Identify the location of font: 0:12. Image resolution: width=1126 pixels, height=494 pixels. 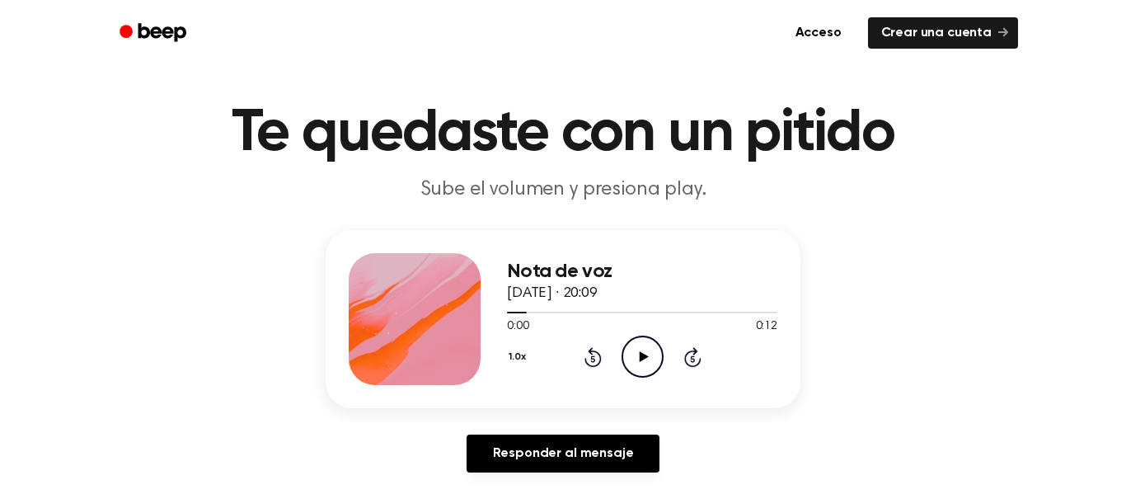
(766, 326).